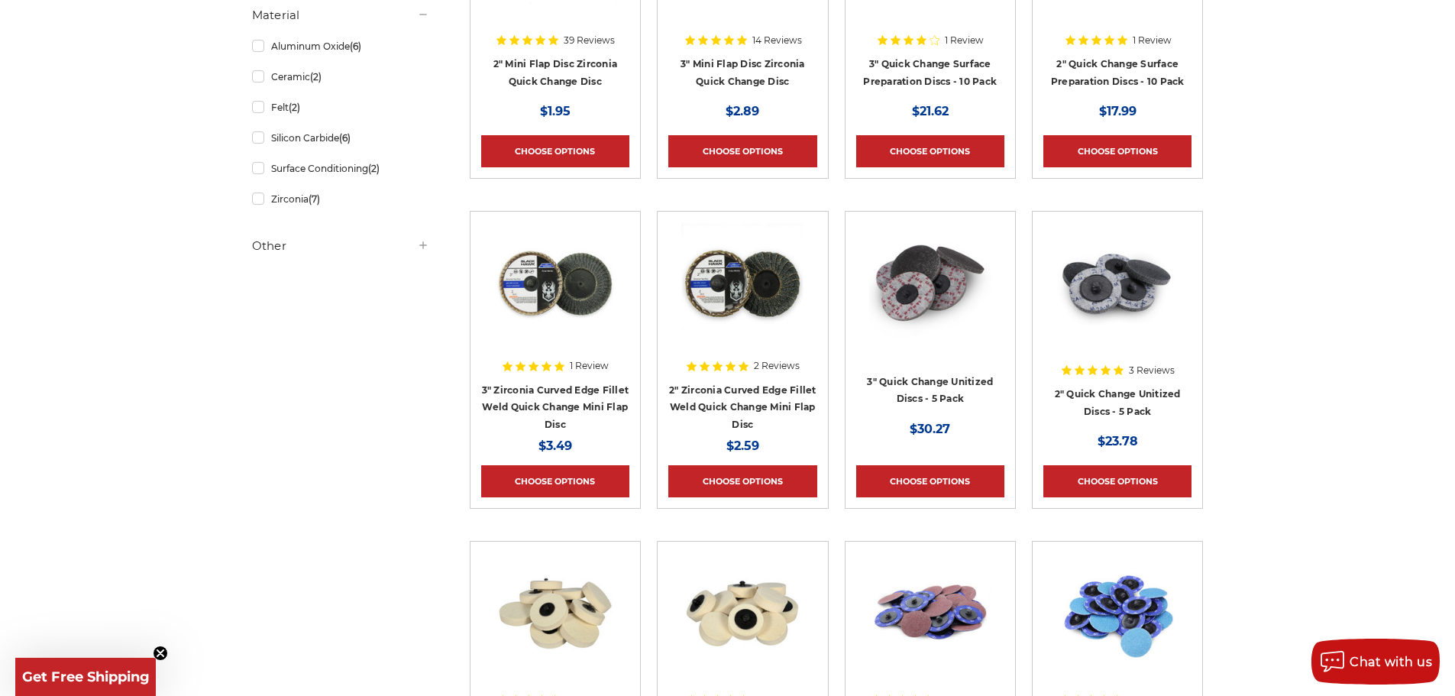 This screenshot has height=696, width=1455. Describe the element at coordinates (86, 677) in the screenshot. I see `div: Get Free ShippingClose teaser` at that location.